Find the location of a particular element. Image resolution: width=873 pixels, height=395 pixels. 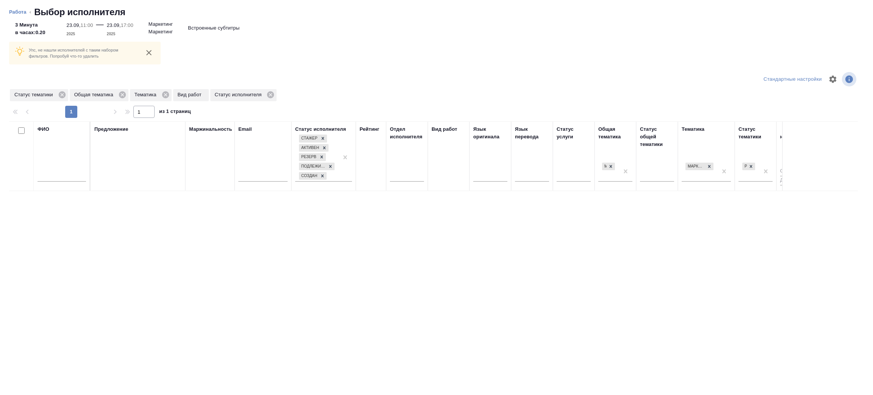

nav: breadcrumb is located at coordinates (436, 12).